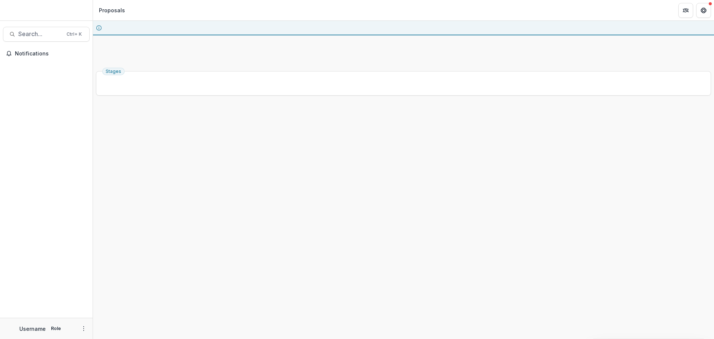 The width and height of the screenshot is (714, 339). What do you see at coordinates (74, 34) in the screenshot?
I see `div: Ctrl + K` at bounding box center [74, 34].